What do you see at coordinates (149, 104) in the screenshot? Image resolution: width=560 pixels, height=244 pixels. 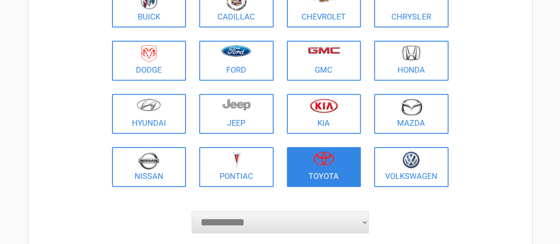 I see `img: hyundai` at bounding box center [149, 104].